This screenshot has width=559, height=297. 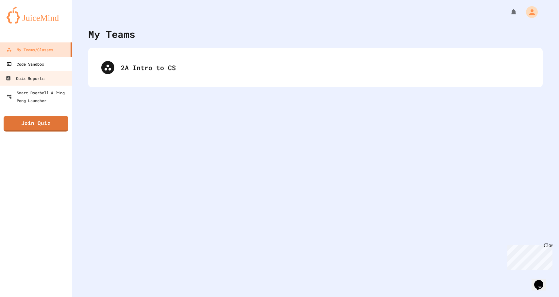 I want to click on div: Chat with us now!Close, so click(x=24, y=22).